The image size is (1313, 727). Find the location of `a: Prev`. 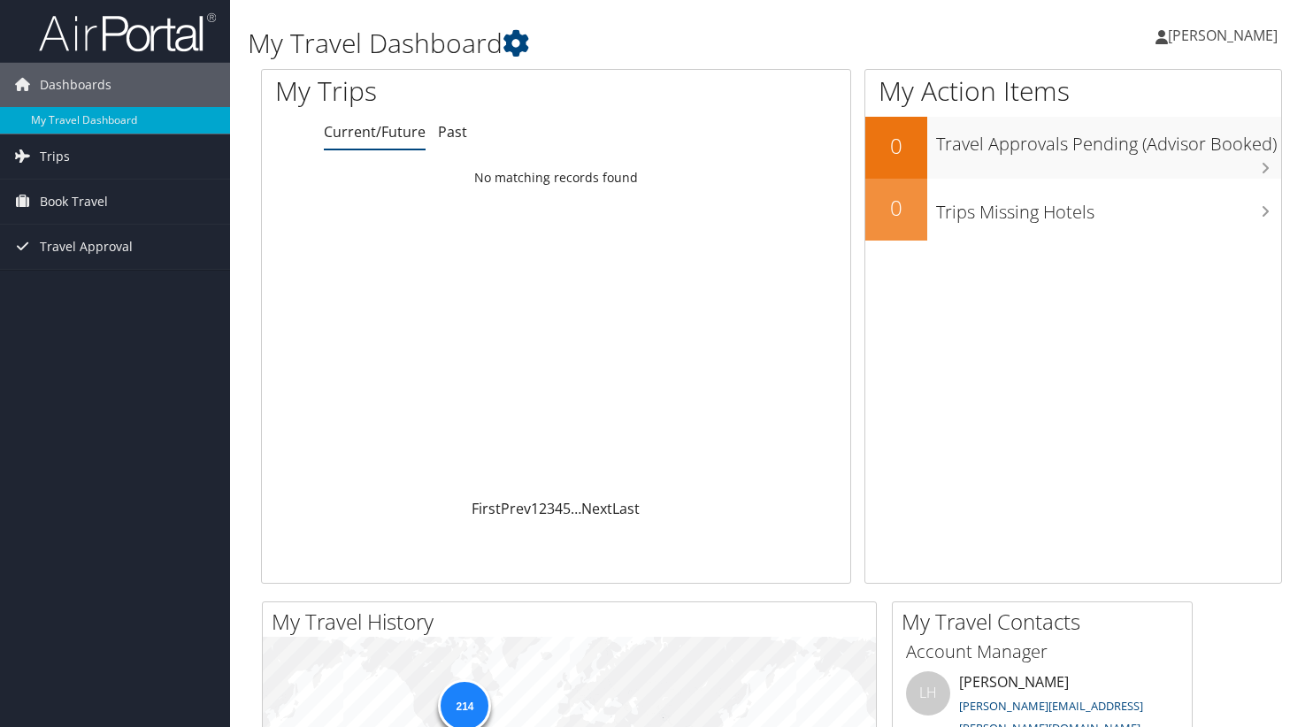

a: Prev is located at coordinates (516, 509).